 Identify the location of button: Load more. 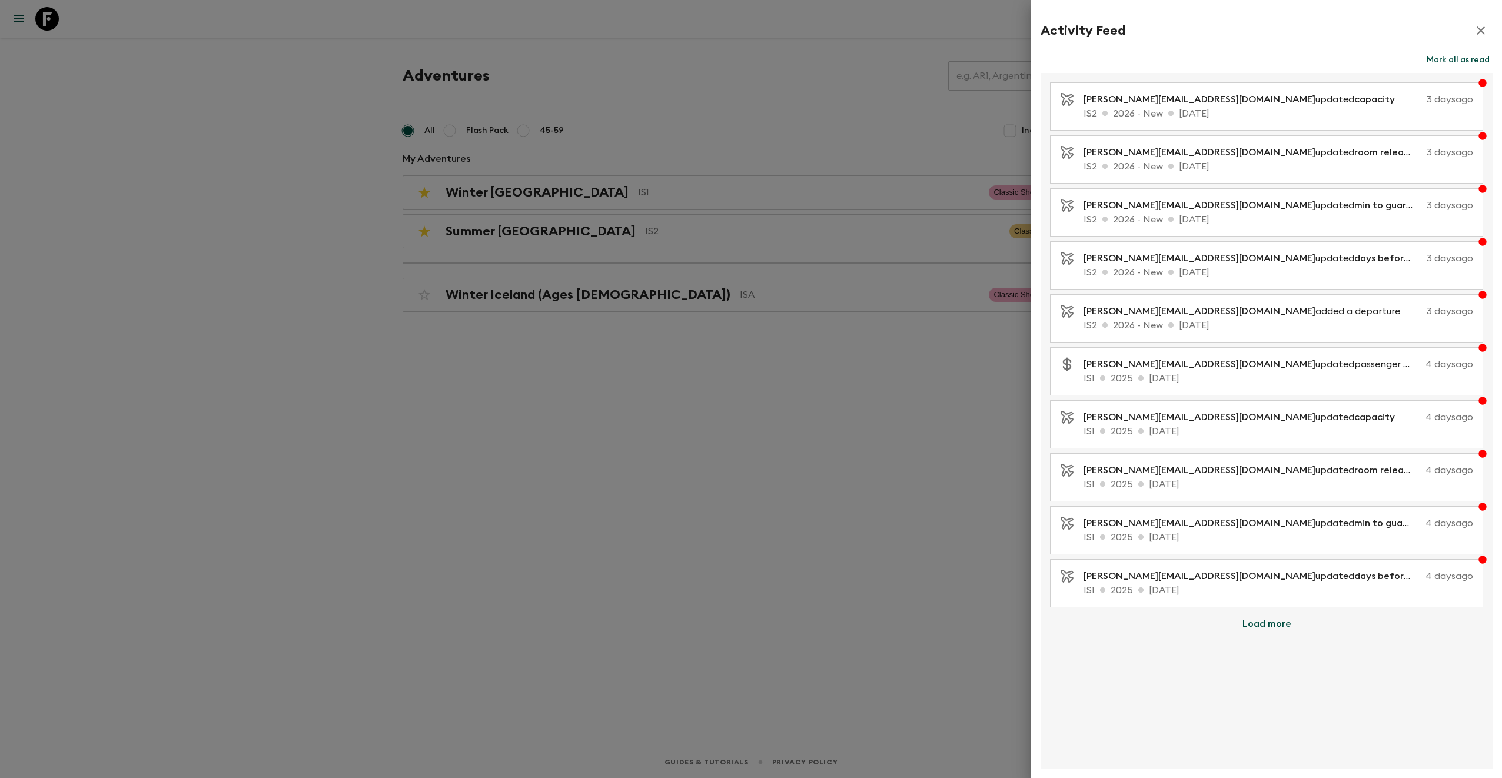
(1266, 624).